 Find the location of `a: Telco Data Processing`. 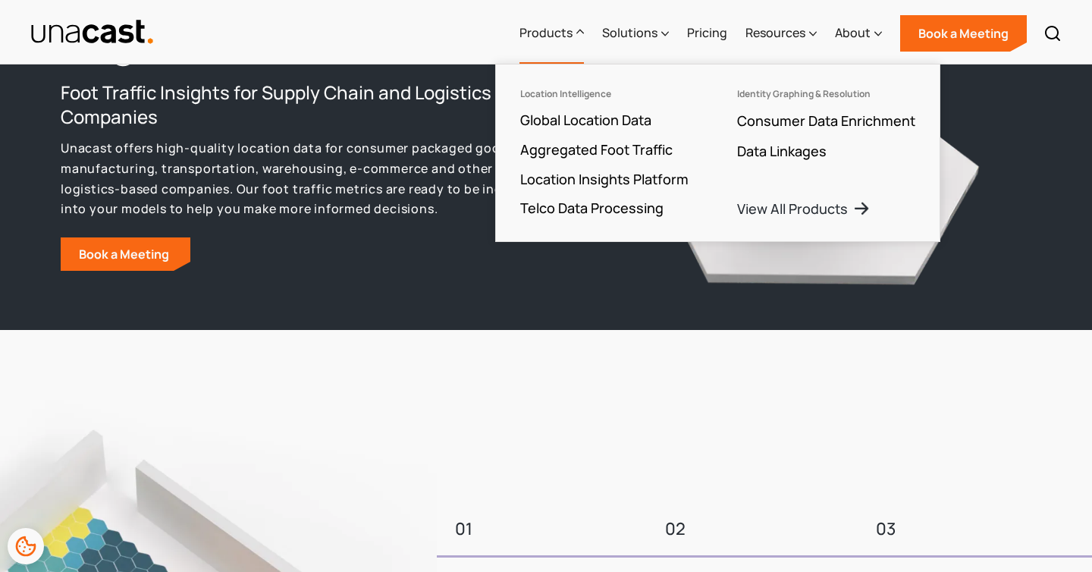

a: Telco Data Processing is located at coordinates (592, 208).